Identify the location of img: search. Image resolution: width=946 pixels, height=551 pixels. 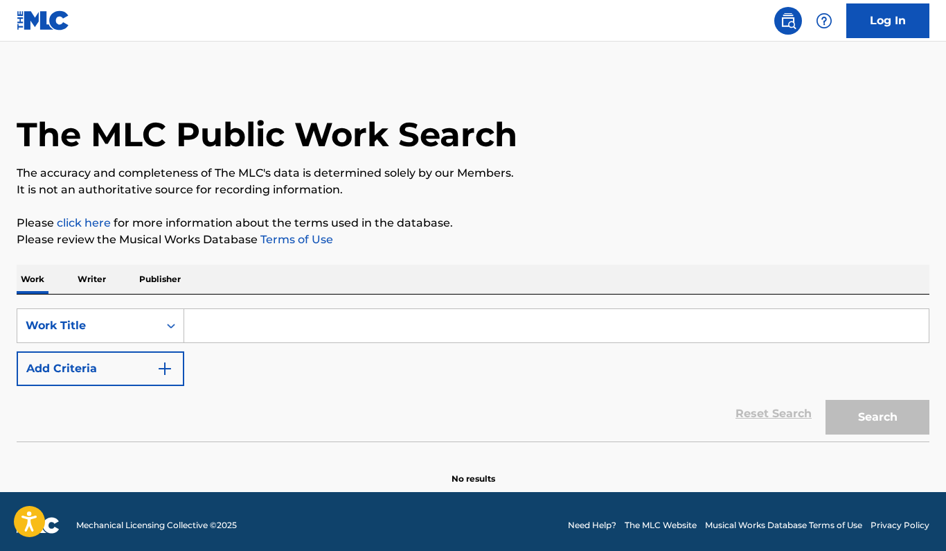
(789, 21).